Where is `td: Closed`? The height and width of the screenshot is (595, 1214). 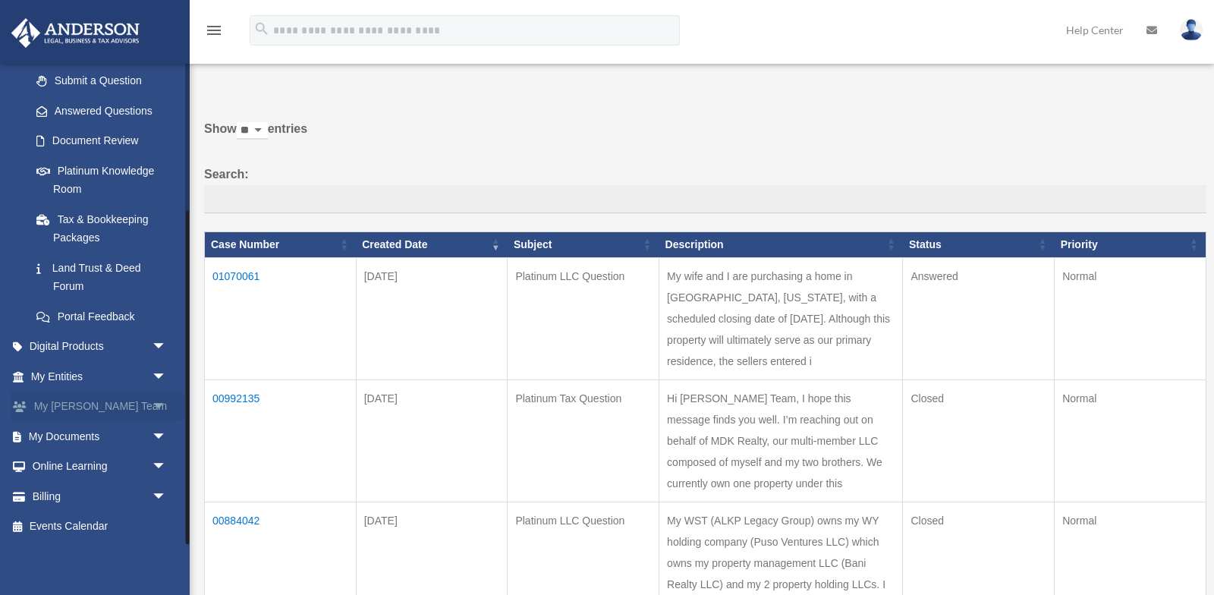 td: Closed is located at coordinates (979, 440).